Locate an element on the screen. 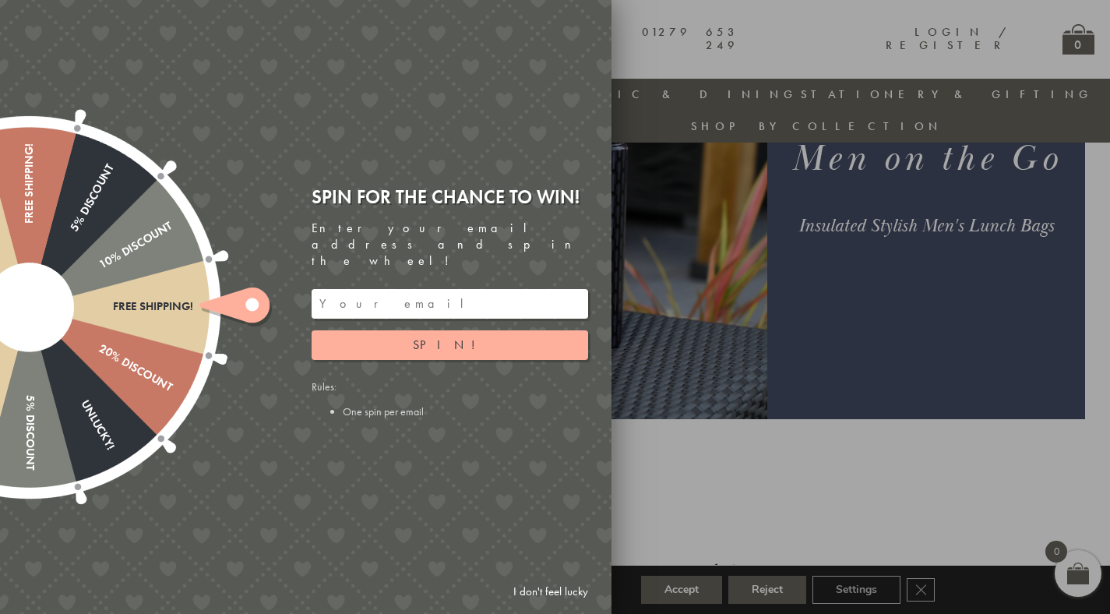 The width and height of the screenshot is (1110, 614). a: I don't feel lucky is located at coordinates (551, 591).